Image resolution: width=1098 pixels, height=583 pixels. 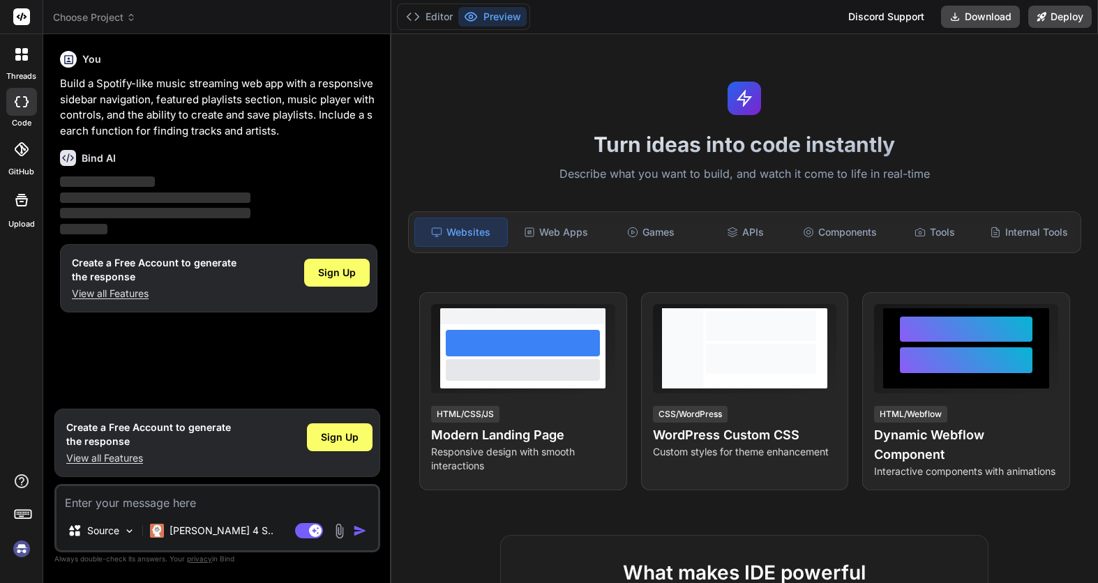 I want to click on p: Custom styles for theme enhancement, so click(x=745, y=452).